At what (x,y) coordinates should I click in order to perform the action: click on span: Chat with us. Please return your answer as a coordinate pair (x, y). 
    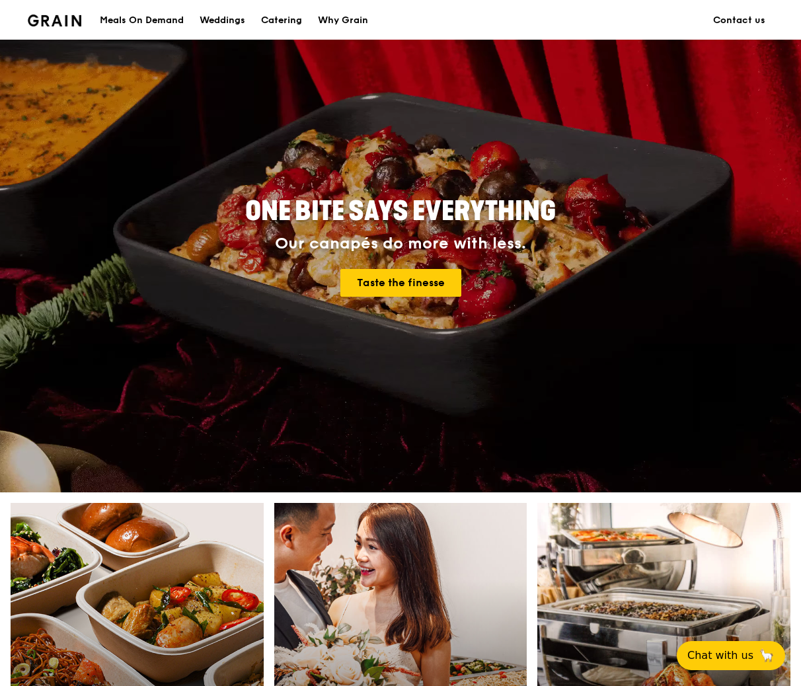
    Looking at the image, I should click on (720, 656).